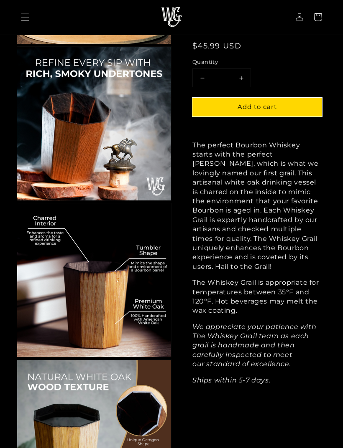 The image size is (343, 448). I want to click on em: We appreciate your patience with The Whiskey Grail team as each grail is handmade and then carefu..., so click(254, 345).